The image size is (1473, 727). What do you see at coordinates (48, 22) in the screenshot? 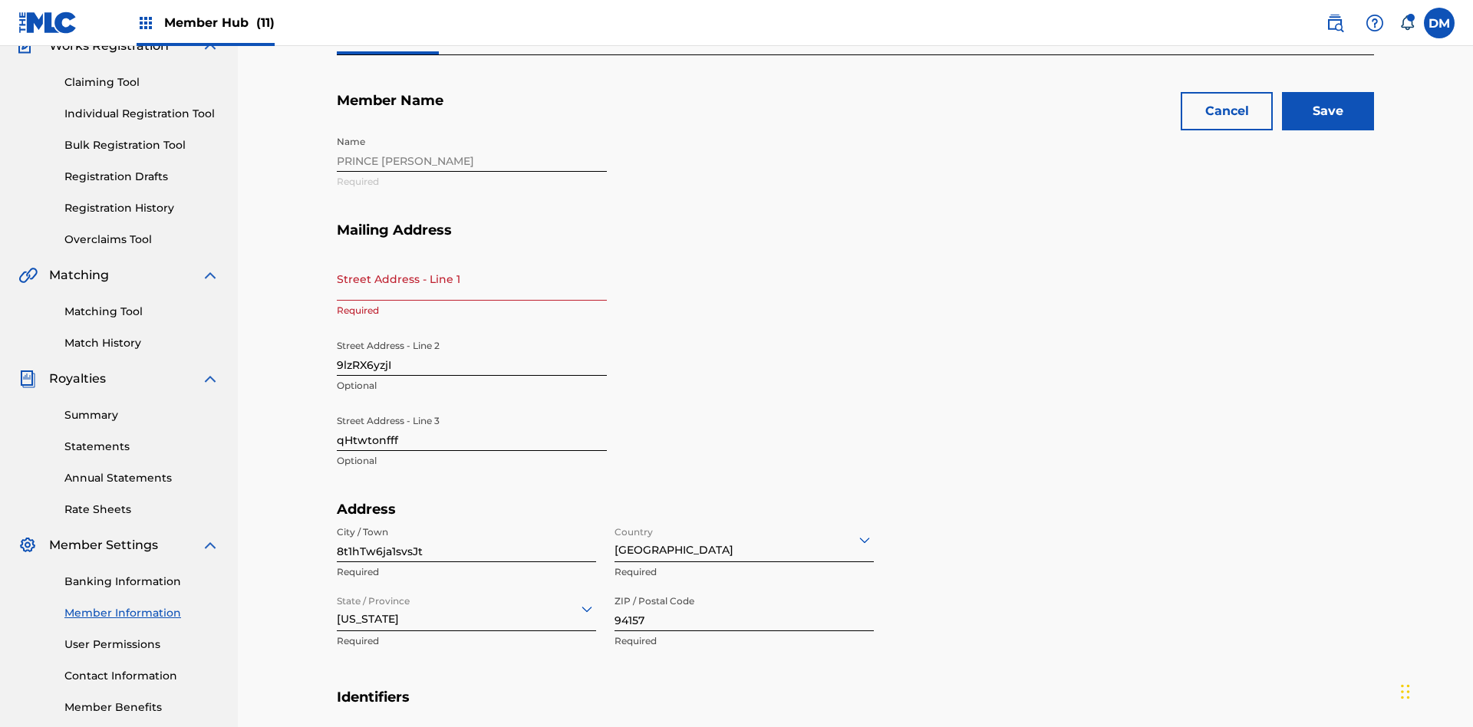
I see `img: MLC Logo` at bounding box center [48, 22].